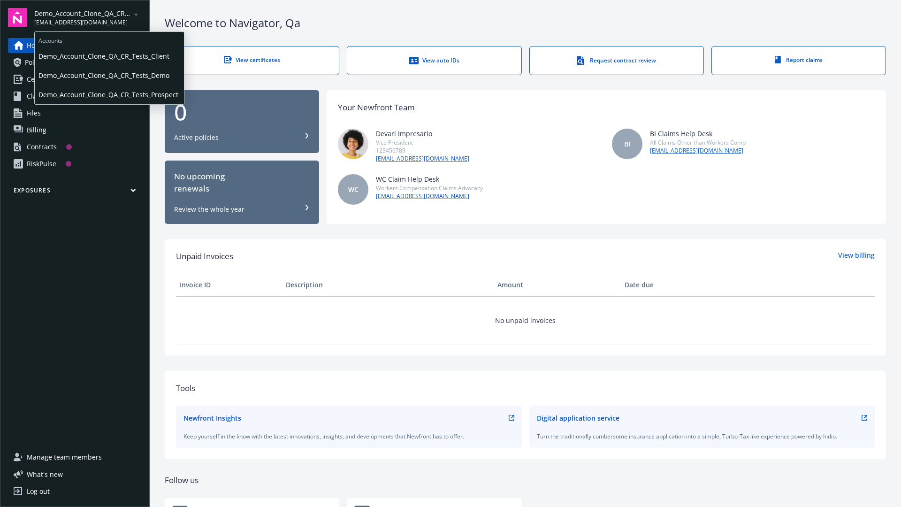  Describe the element at coordinates (242, 192) in the screenshot. I see `button: No upcomingrenewalsReview the whole year` at that location.